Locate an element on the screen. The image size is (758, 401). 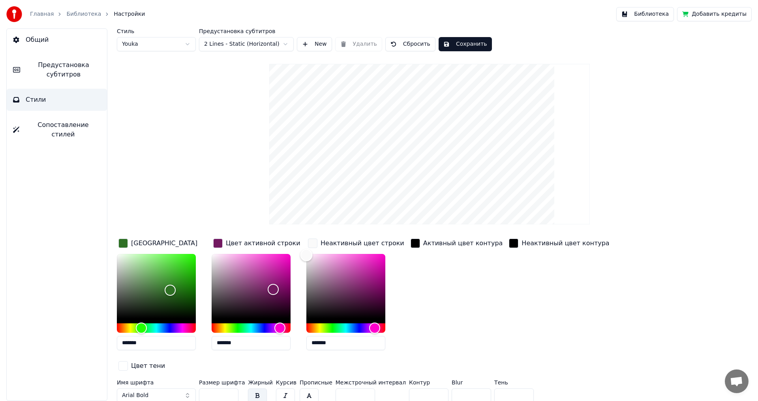
label: Предустановка субтитров is located at coordinates (246, 31).